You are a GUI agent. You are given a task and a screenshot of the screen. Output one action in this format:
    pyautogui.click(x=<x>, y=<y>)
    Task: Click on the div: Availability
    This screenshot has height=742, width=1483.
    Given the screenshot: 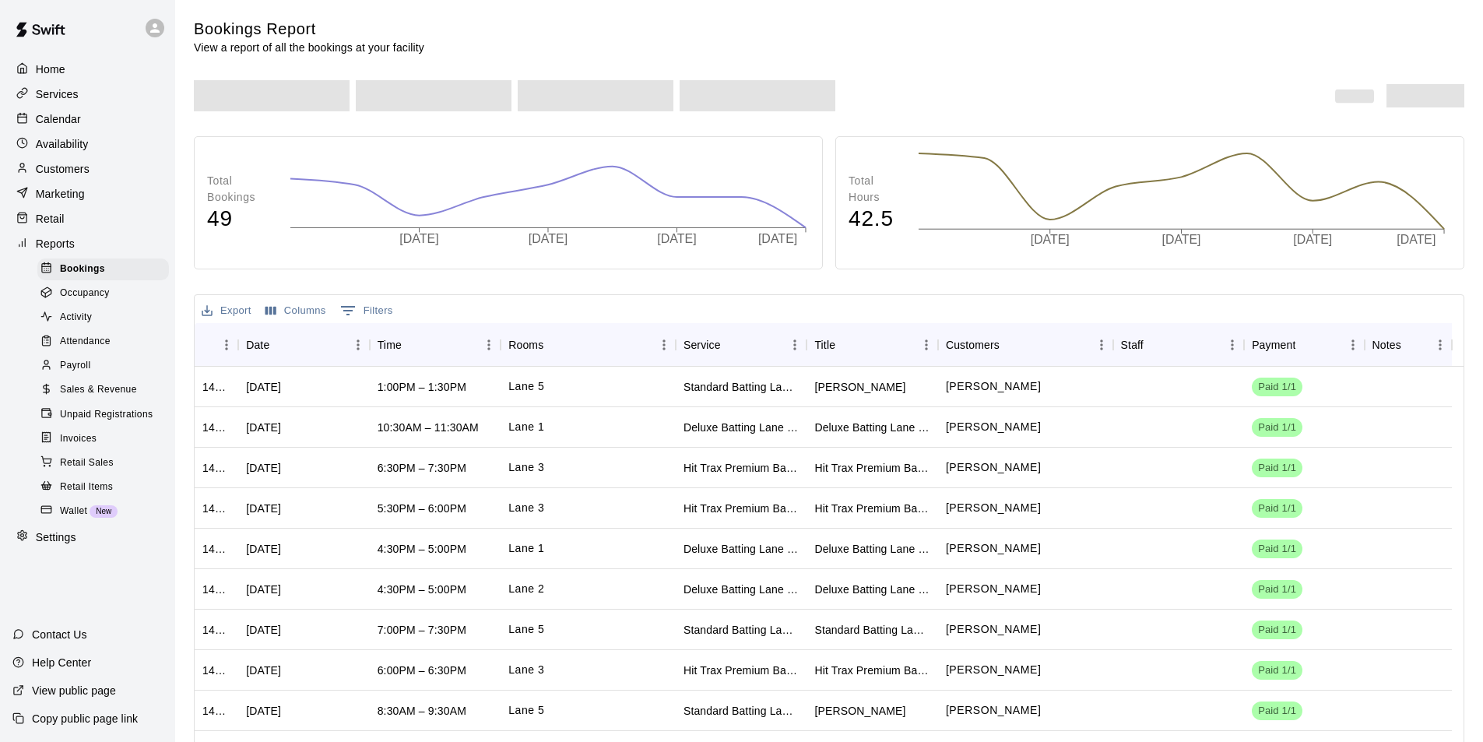 What is the action you would take?
    pyautogui.click(x=87, y=144)
    